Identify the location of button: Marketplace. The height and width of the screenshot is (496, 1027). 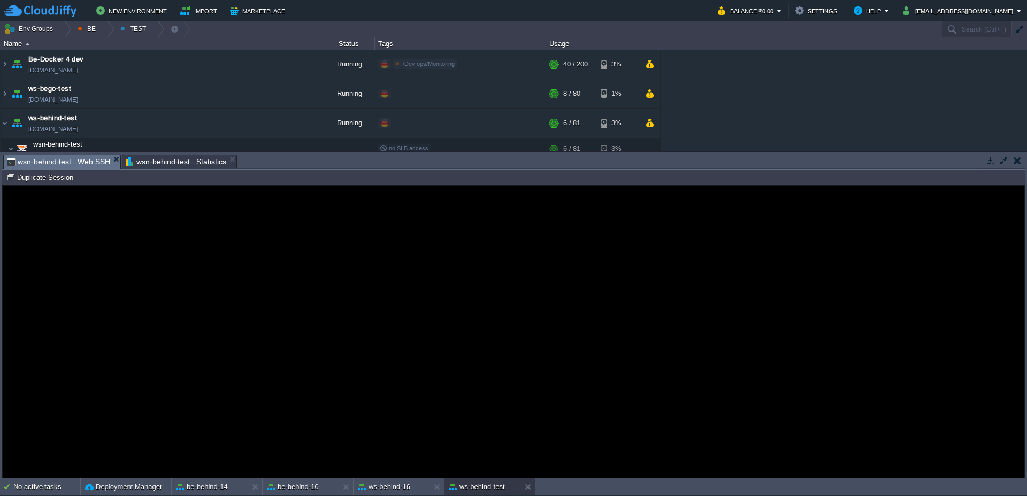
(259, 11).